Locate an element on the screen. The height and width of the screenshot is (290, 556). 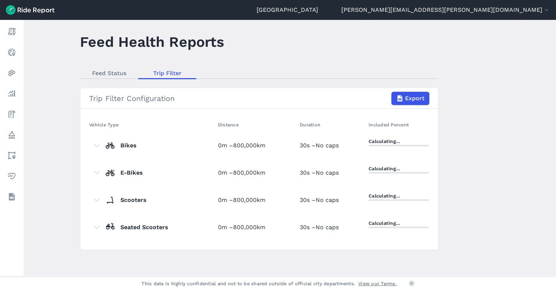
span: Seated Scooters is located at coordinates (144, 227).